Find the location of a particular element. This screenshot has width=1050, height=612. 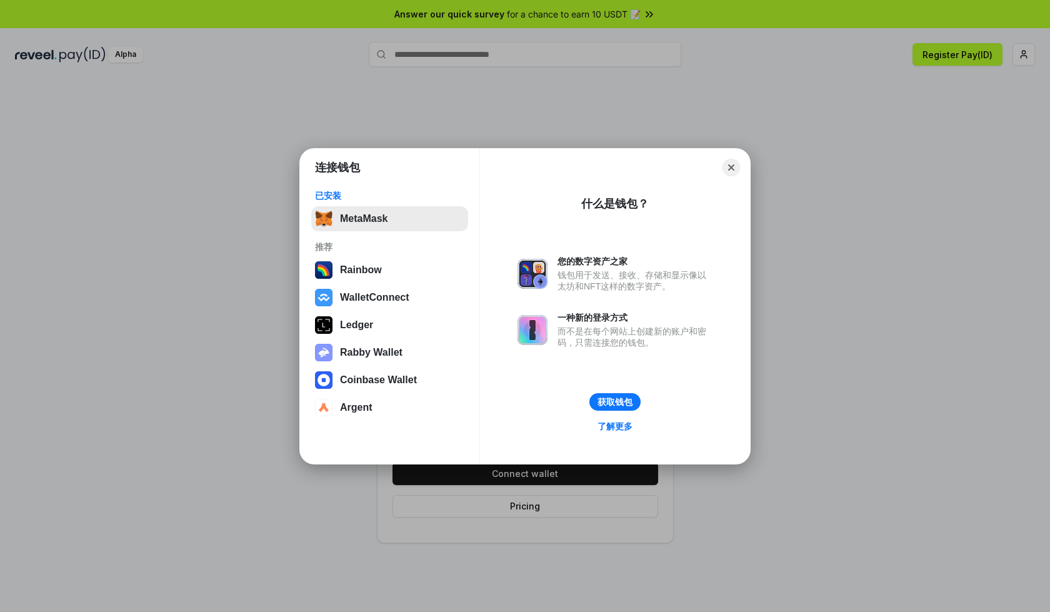

div: 已安装 is located at coordinates (389, 196).